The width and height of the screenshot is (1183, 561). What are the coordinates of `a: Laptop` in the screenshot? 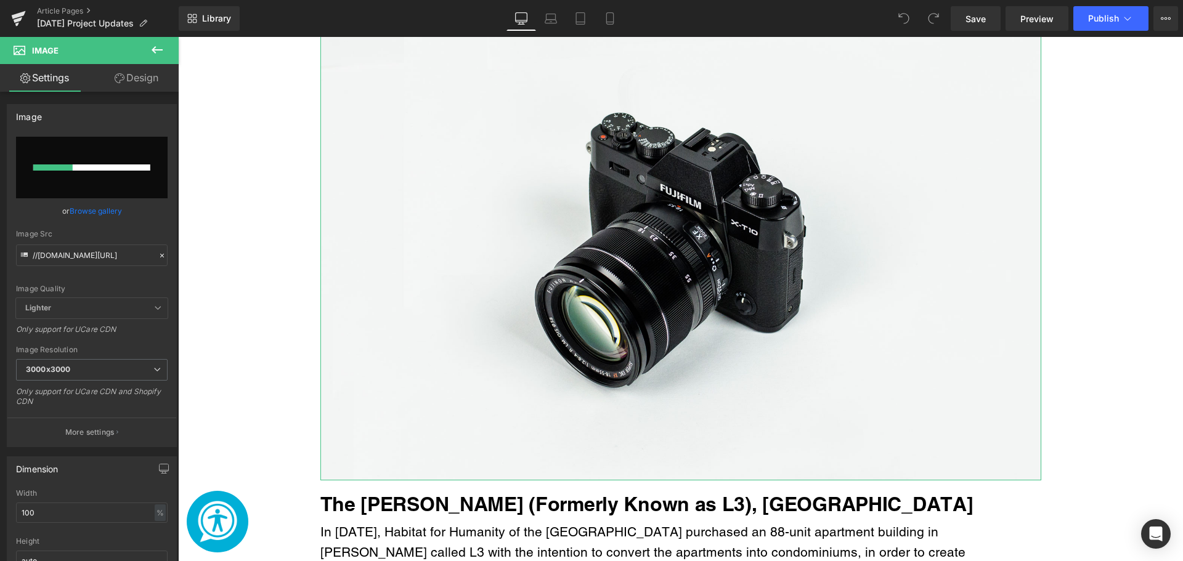 It's located at (551, 18).